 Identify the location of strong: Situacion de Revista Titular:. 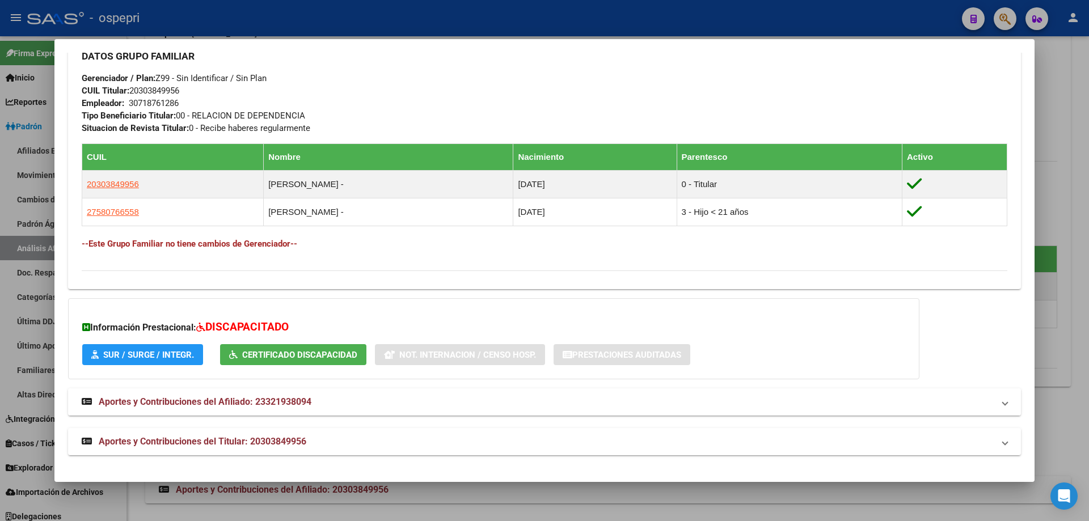
(135, 128).